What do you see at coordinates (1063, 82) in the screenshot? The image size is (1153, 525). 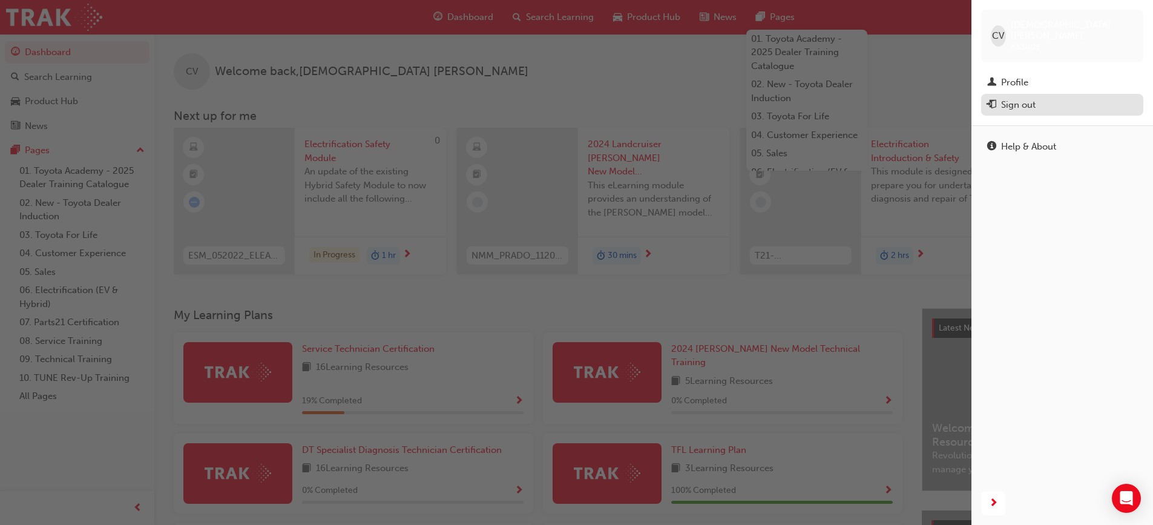 I see `a: Profile` at bounding box center [1063, 82].